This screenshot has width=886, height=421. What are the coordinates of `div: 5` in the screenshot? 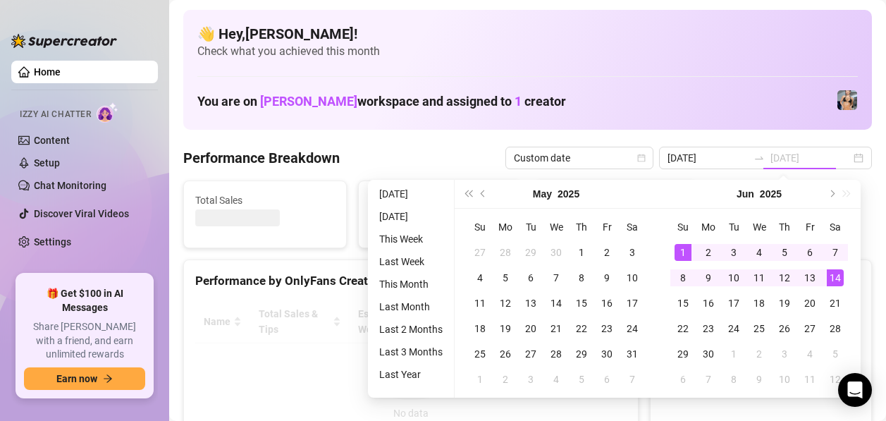 It's located at (581, 379).